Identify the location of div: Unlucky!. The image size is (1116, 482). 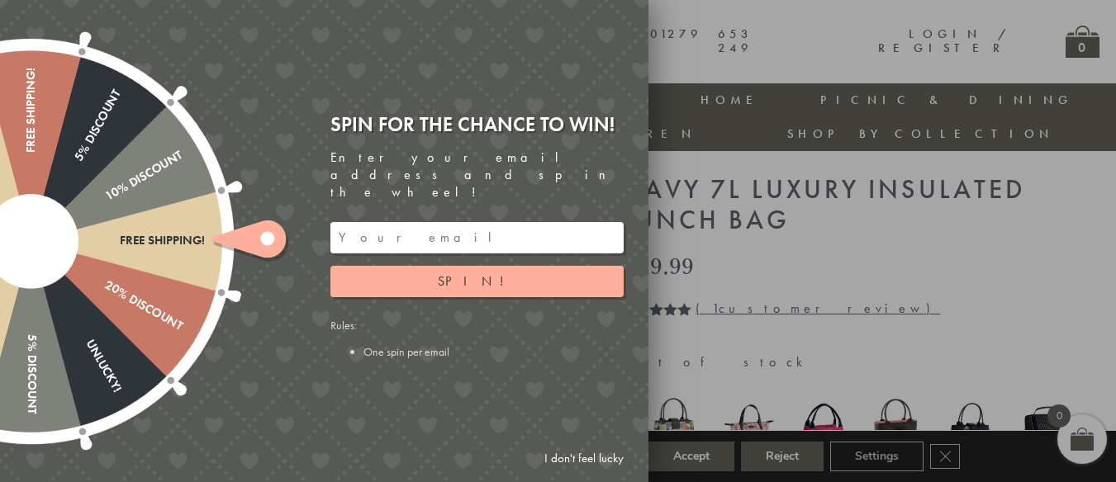
(74, 316).